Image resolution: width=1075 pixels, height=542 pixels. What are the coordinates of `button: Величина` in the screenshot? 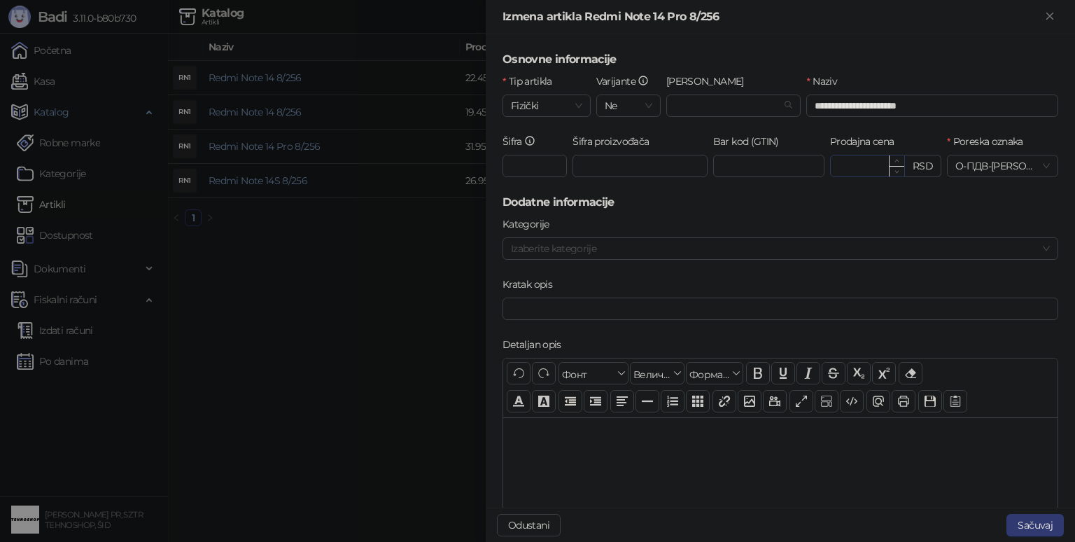 It's located at (657, 373).